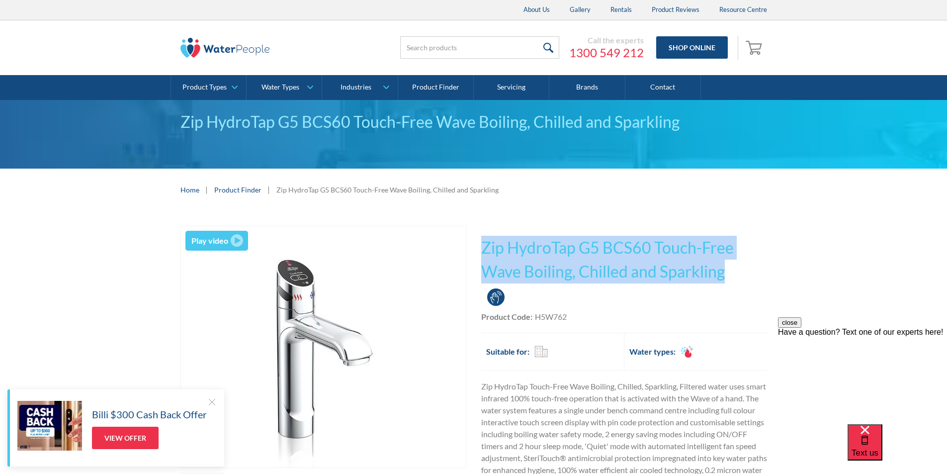  What do you see at coordinates (512, 88) in the screenshot?
I see `a: Servicing` at bounding box center [512, 88].